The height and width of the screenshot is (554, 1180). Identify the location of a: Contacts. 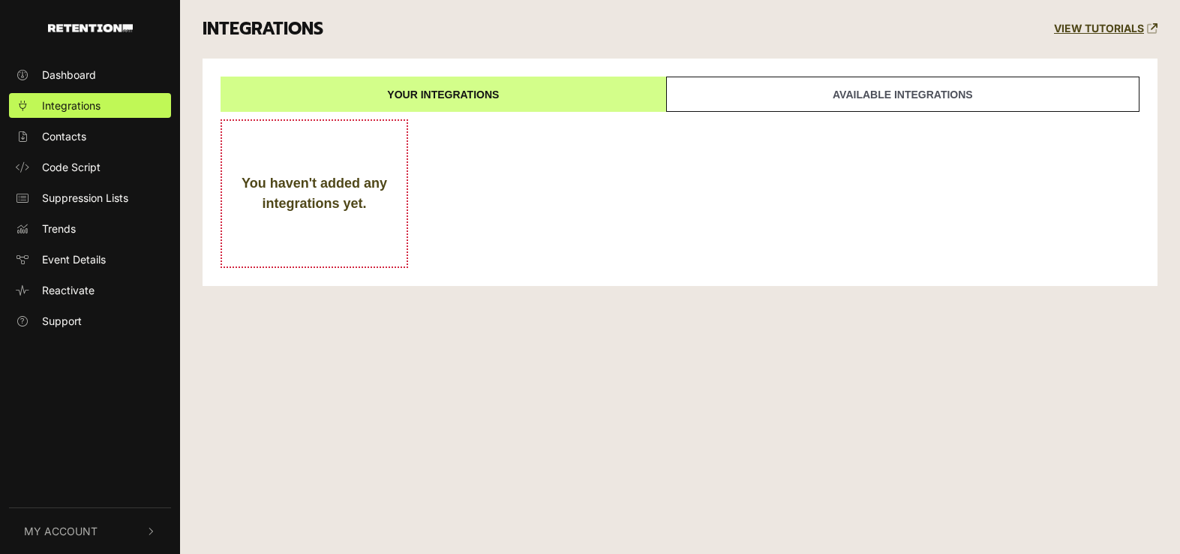
(90, 136).